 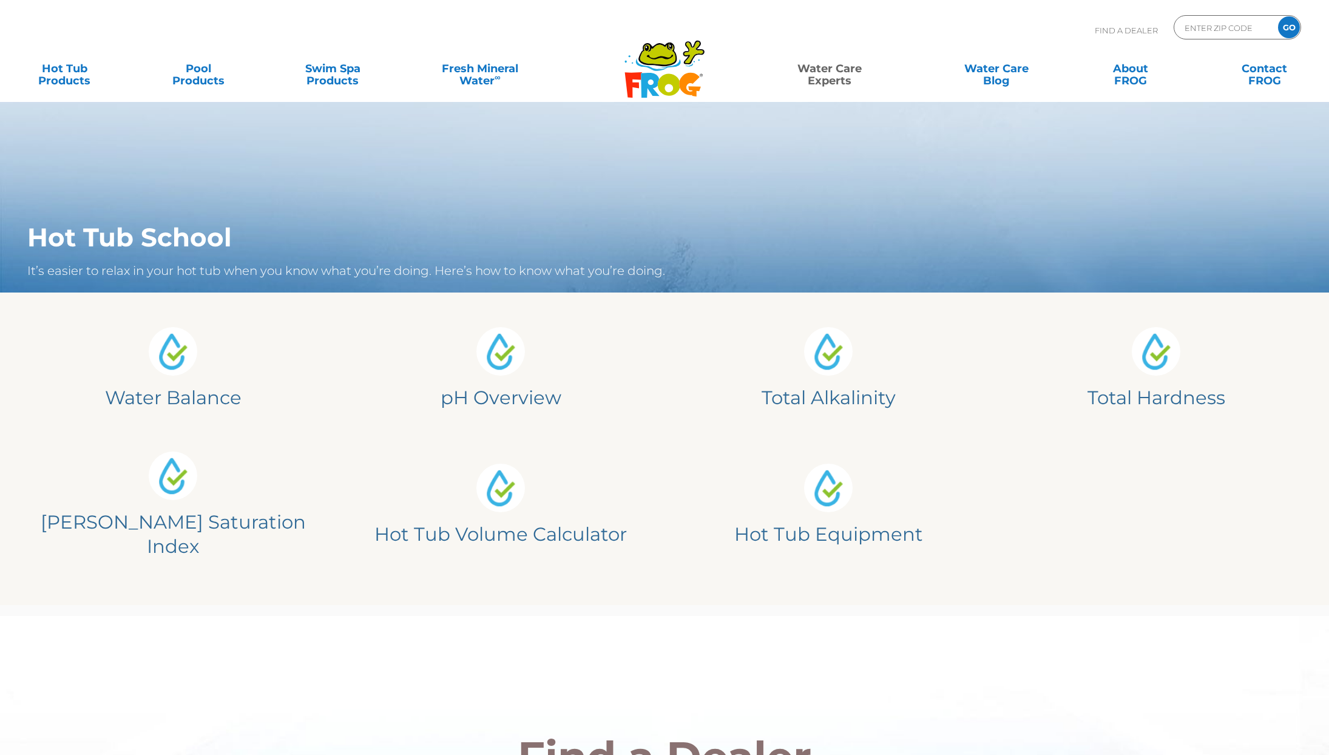 I want to click on p: Find A Dealer, so click(x=1127, y=30).